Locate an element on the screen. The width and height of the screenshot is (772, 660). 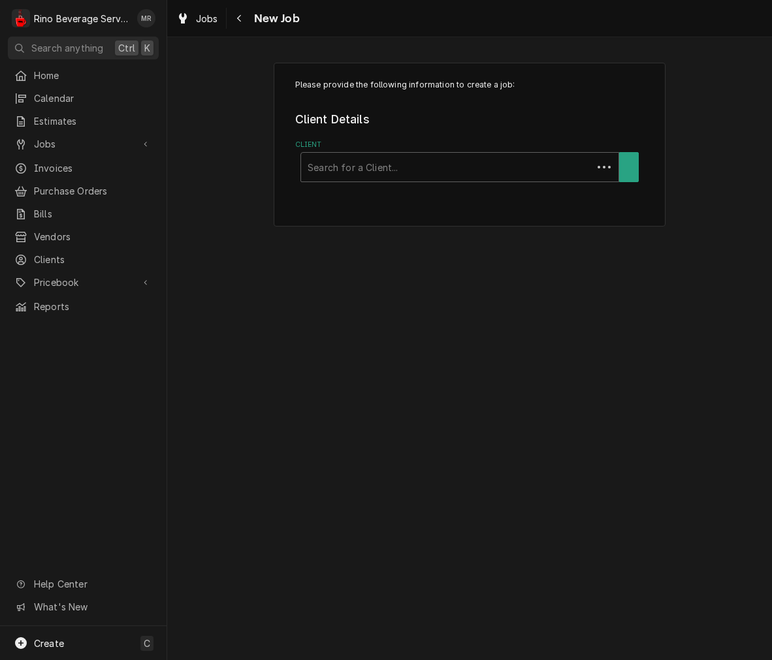
span: Help Center is located at coordinates (92, 584).